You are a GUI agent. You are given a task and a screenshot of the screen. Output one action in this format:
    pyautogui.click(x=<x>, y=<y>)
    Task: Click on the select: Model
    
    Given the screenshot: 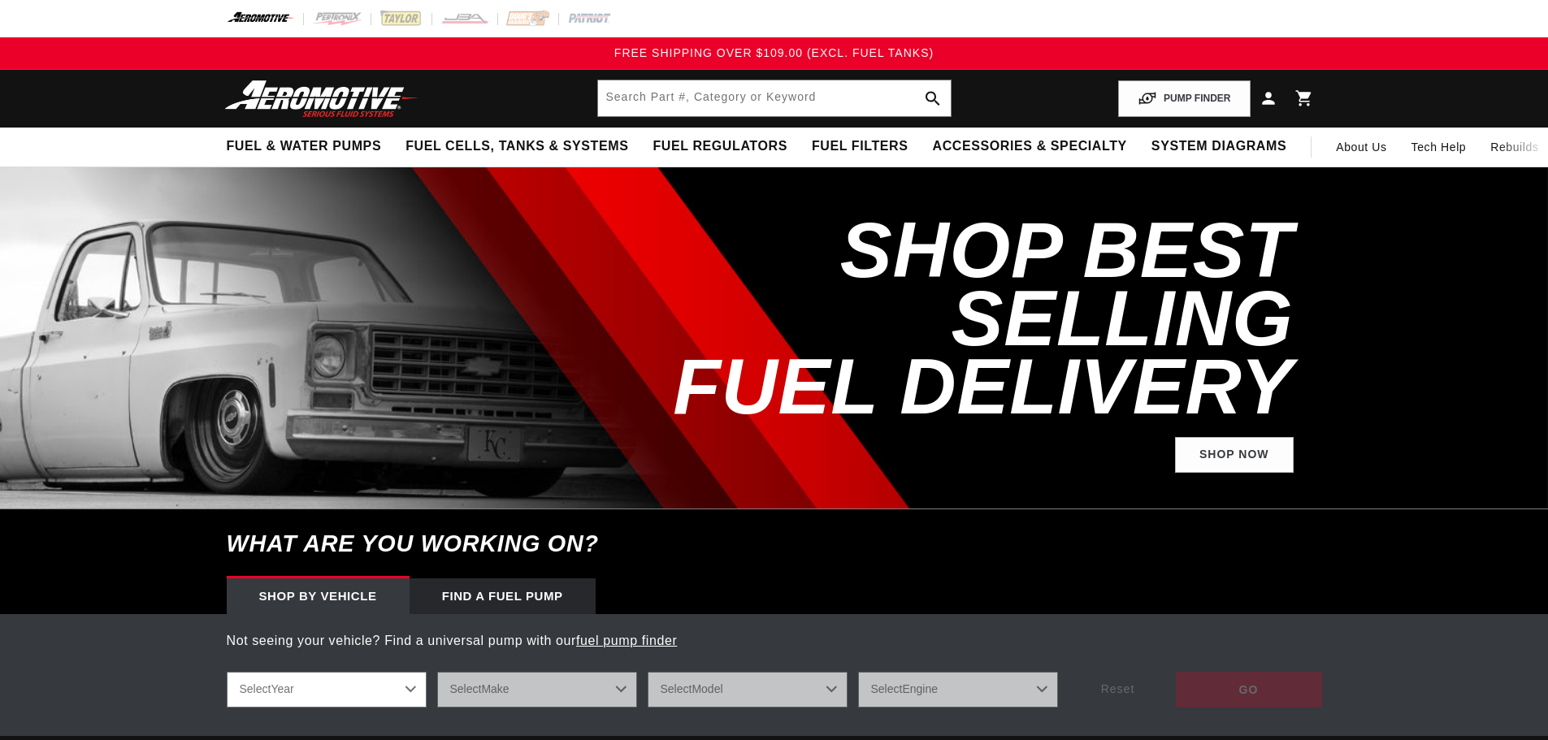 What is the action you would take?
    pyautogui.click(x=748, y=690)
    